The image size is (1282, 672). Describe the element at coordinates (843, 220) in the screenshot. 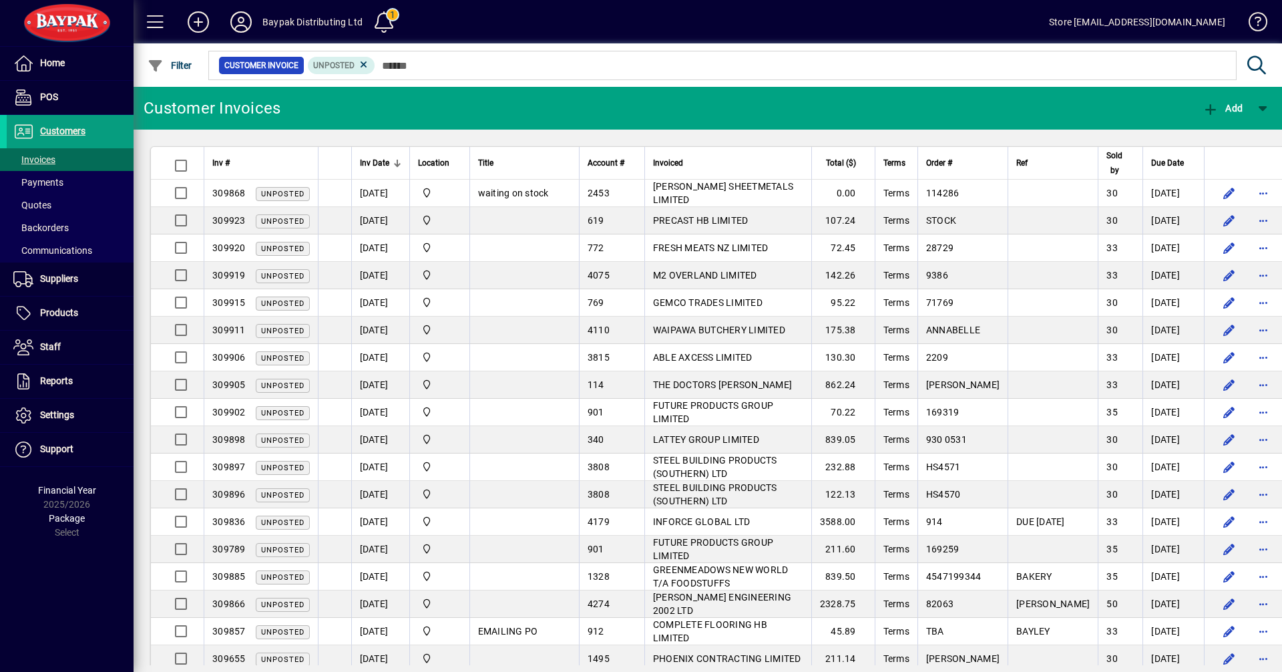

I see `td: 107.24` at that location.